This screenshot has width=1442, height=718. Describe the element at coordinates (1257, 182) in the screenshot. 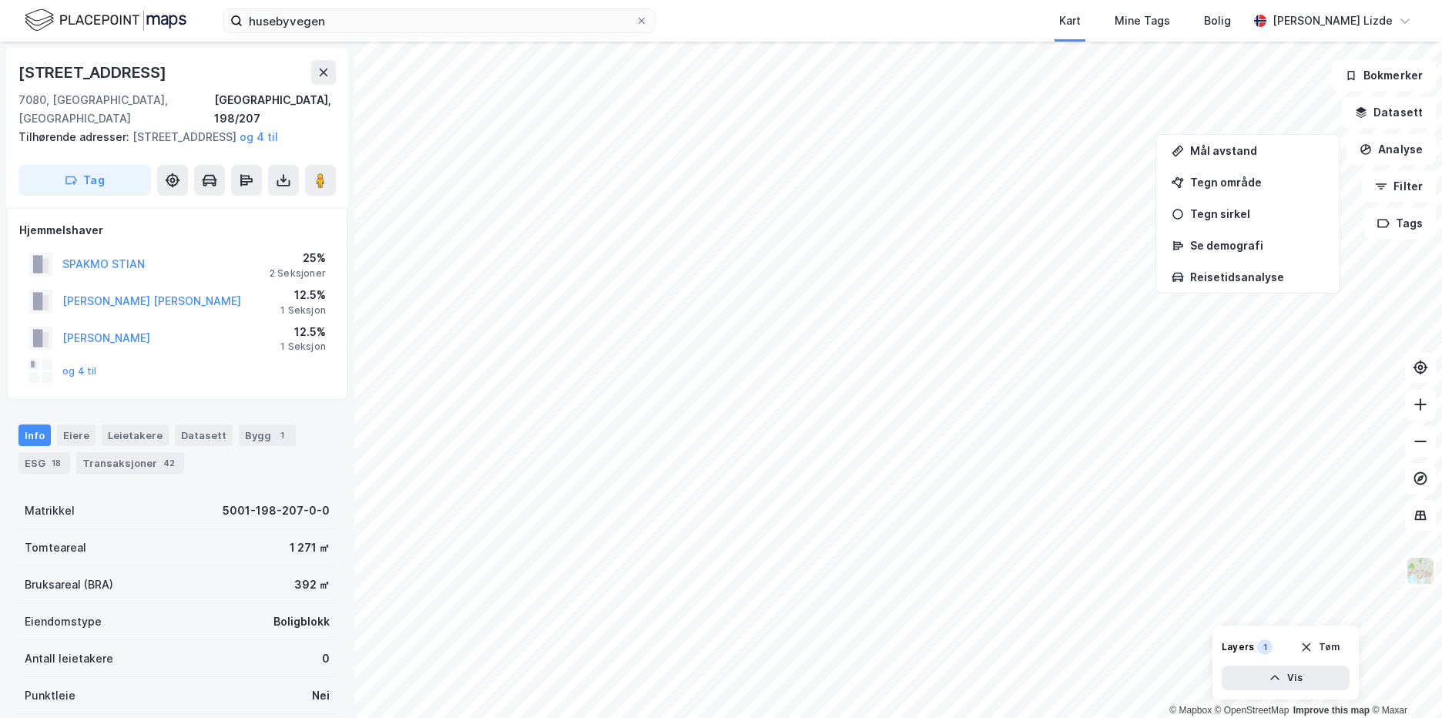

I see `div: Tegn område` at that location.